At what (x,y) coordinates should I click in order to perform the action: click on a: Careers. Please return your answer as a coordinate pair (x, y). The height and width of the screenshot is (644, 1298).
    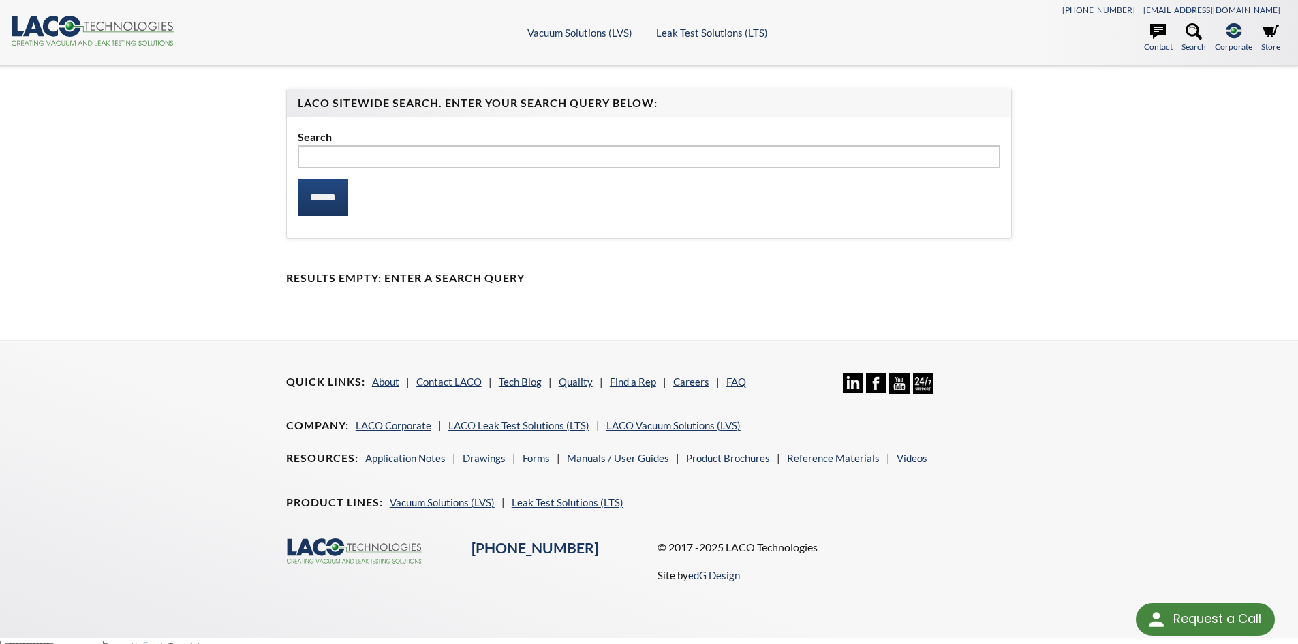
    Looking at the image, I should click on (691, 382).